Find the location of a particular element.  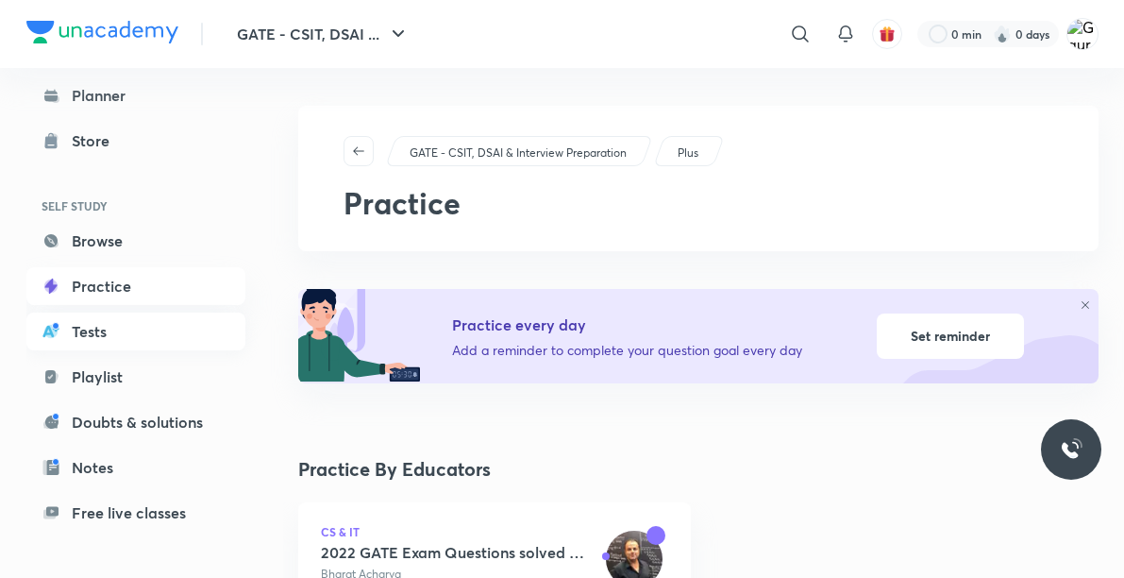

a: Planner is located at coordinates (136, 95).